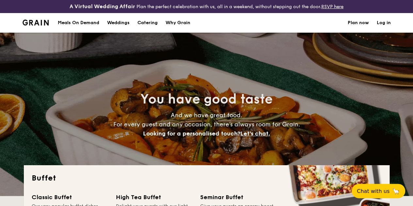  What do you see at coordinates (384, 23) in the screenshot?
I see `a: Log in` at bounding box center [384, 23].